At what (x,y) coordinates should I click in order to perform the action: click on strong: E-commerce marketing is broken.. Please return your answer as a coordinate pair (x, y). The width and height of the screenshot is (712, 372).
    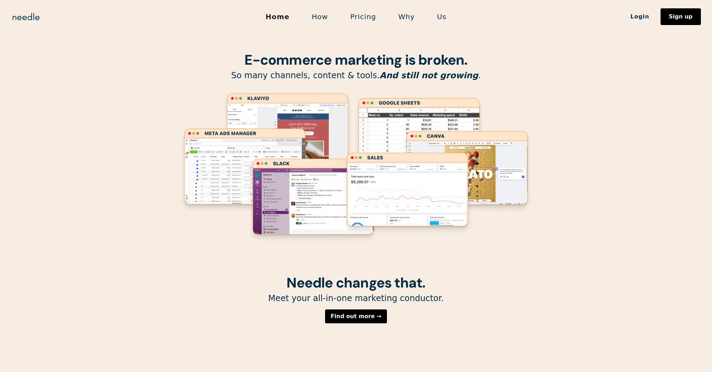
    Looking at the image, I should click on (356, 60).